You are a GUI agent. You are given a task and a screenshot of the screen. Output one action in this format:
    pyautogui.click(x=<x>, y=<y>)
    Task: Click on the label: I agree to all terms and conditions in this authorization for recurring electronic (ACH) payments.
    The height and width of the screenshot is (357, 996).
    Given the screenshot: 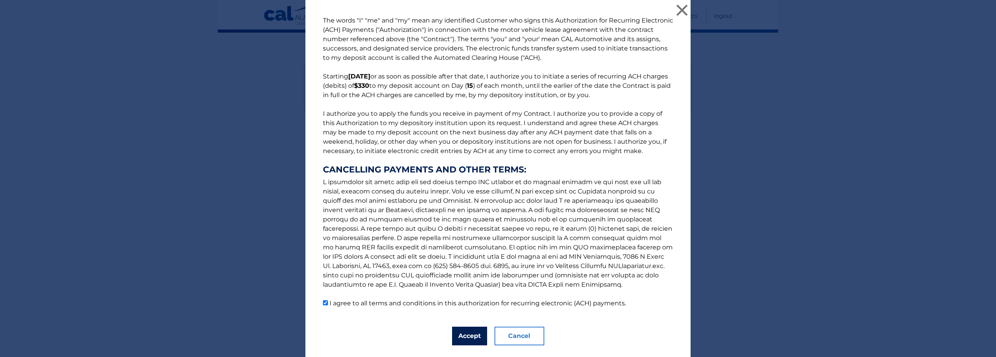 What is the action you would take?
    pyautogui.click(x=478, y=303)
    